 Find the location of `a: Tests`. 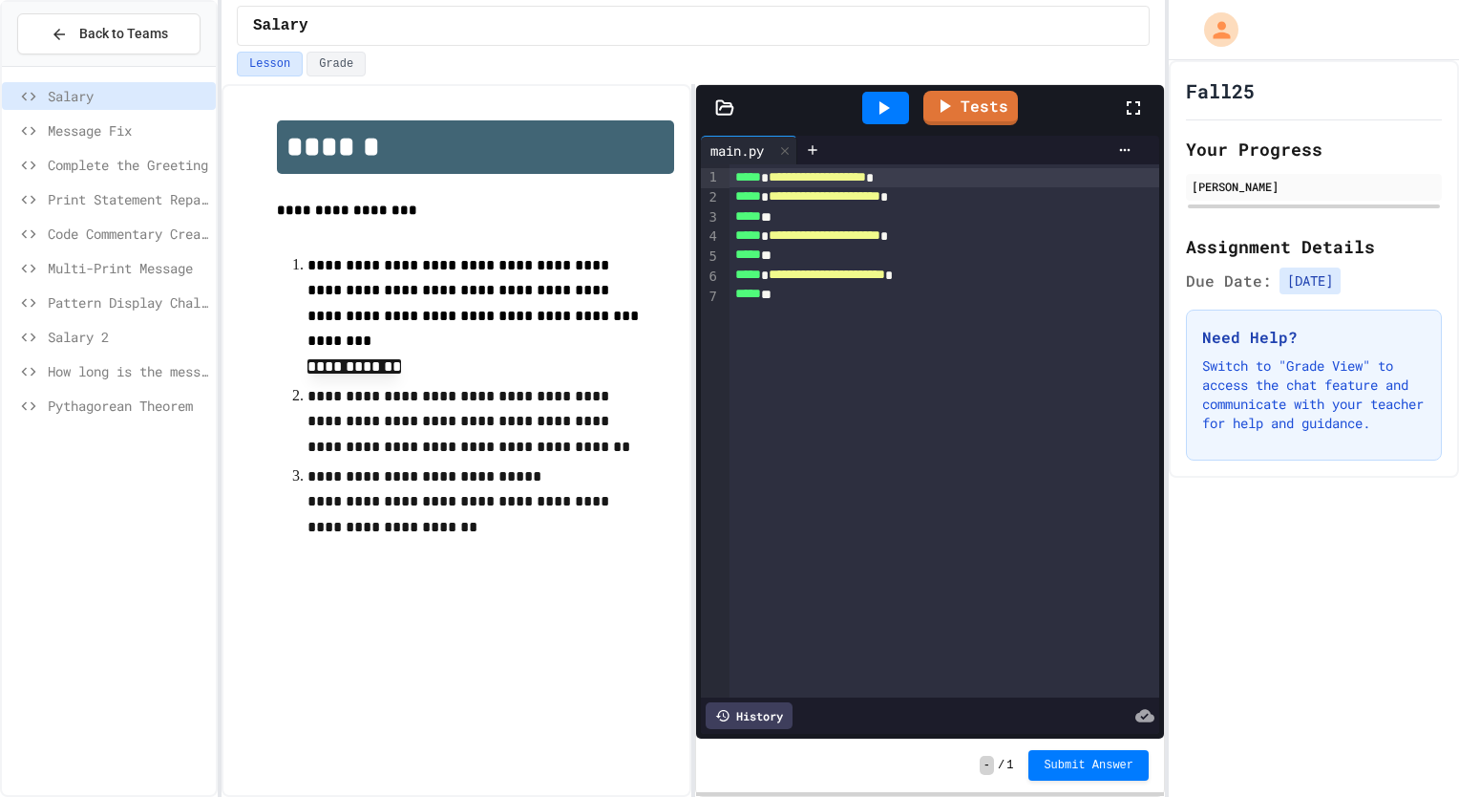

a: Tests is located at coordinates (970, 108).